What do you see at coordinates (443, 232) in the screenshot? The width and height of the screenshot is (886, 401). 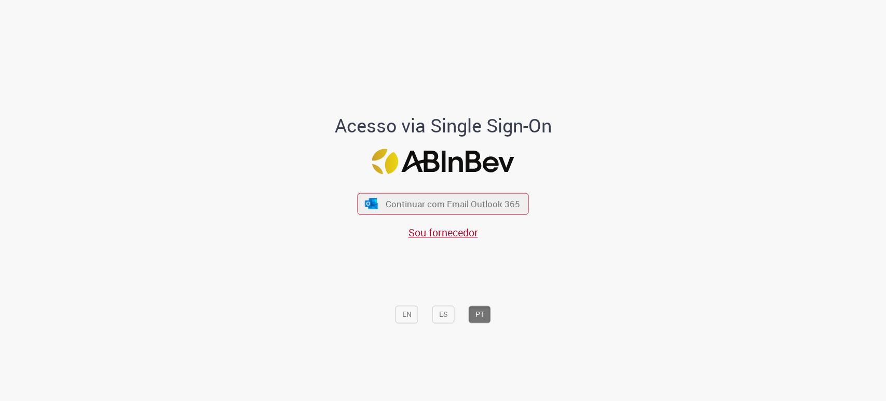 I see `a: Sou fornecedor` at bounding box center [443, 232].